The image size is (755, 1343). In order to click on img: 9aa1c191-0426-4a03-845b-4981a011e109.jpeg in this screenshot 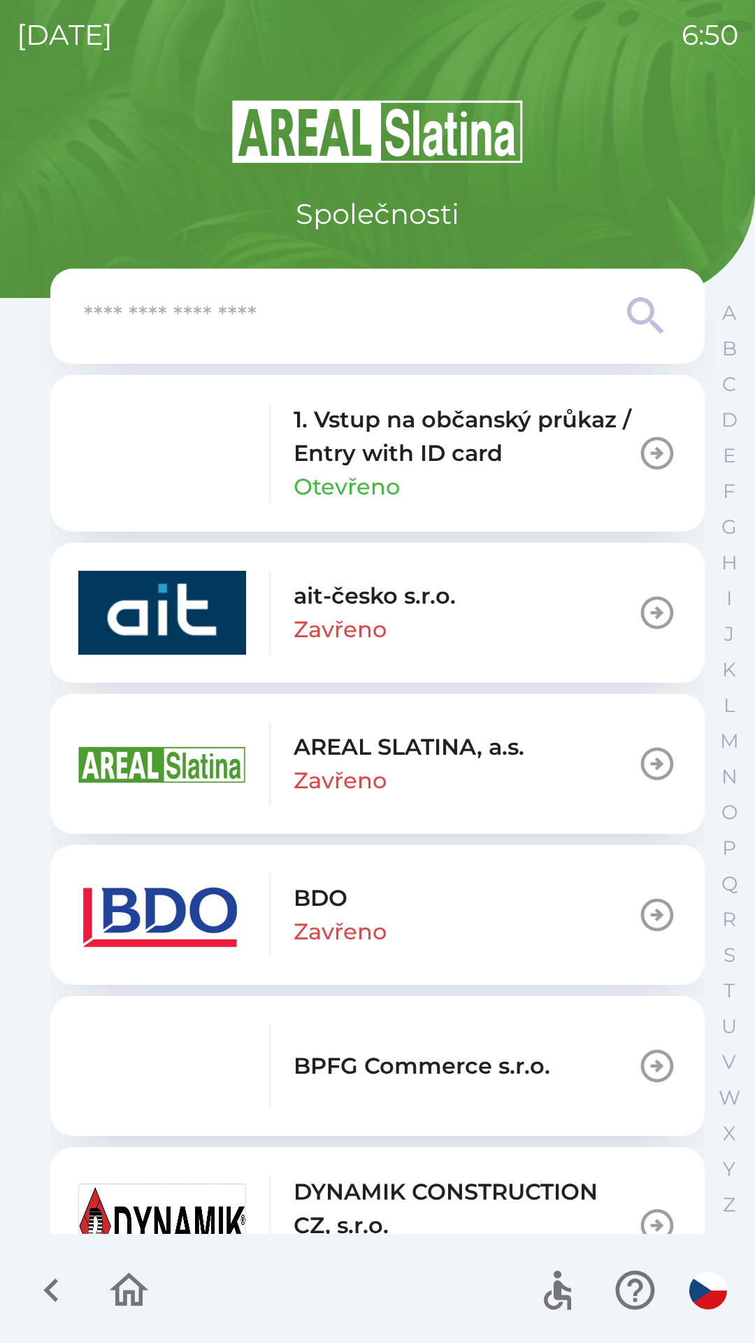, I will do `click(162, 1225)`.